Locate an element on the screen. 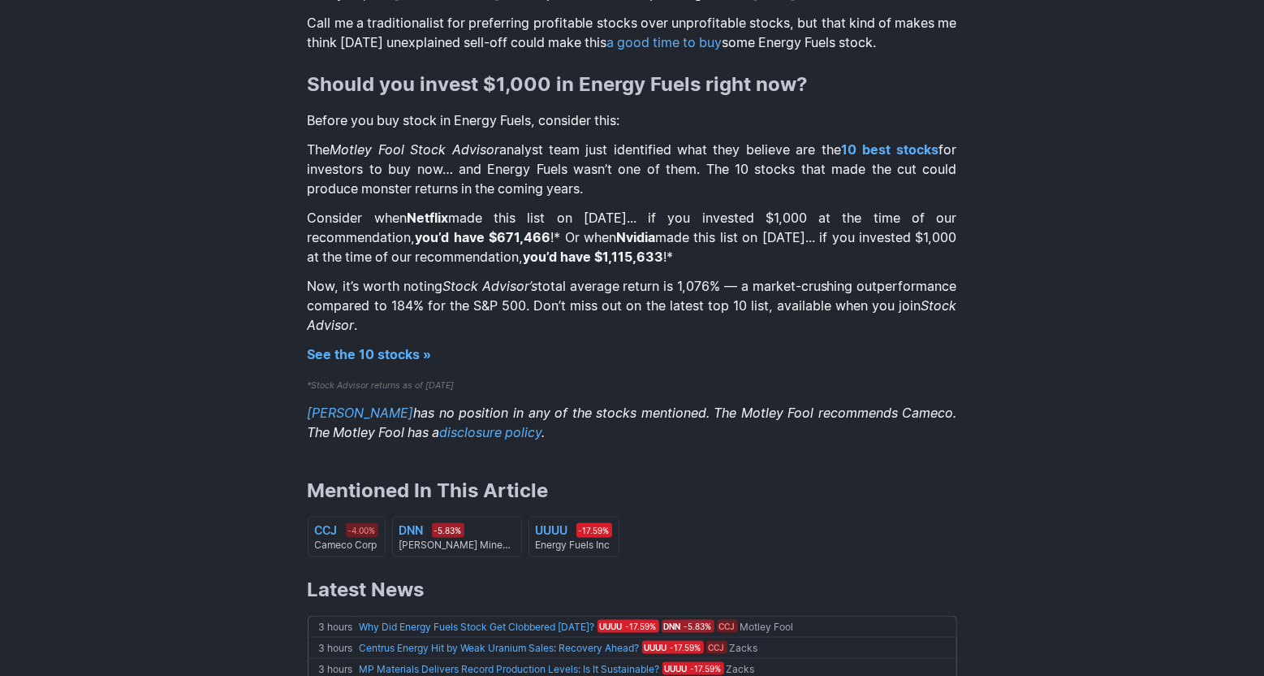 The height and width of the screenshot is (676, 1264). div: -5.83% is located at coordinates (448, 530).